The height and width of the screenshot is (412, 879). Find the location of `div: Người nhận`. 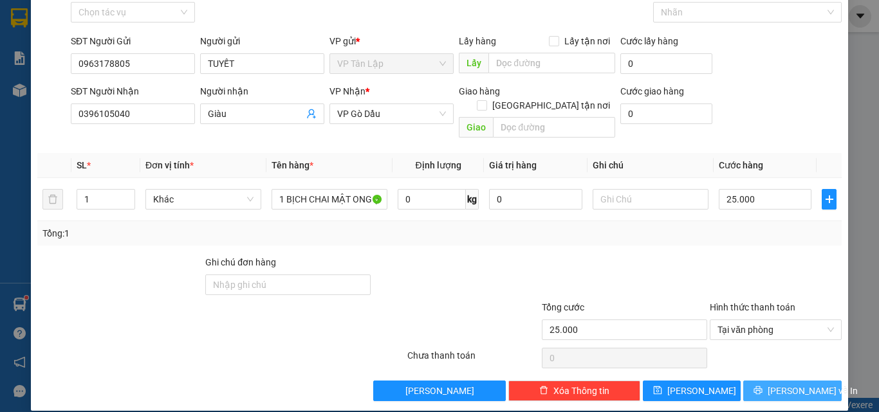

div: Người nhận is located at coordinates (262, 91).